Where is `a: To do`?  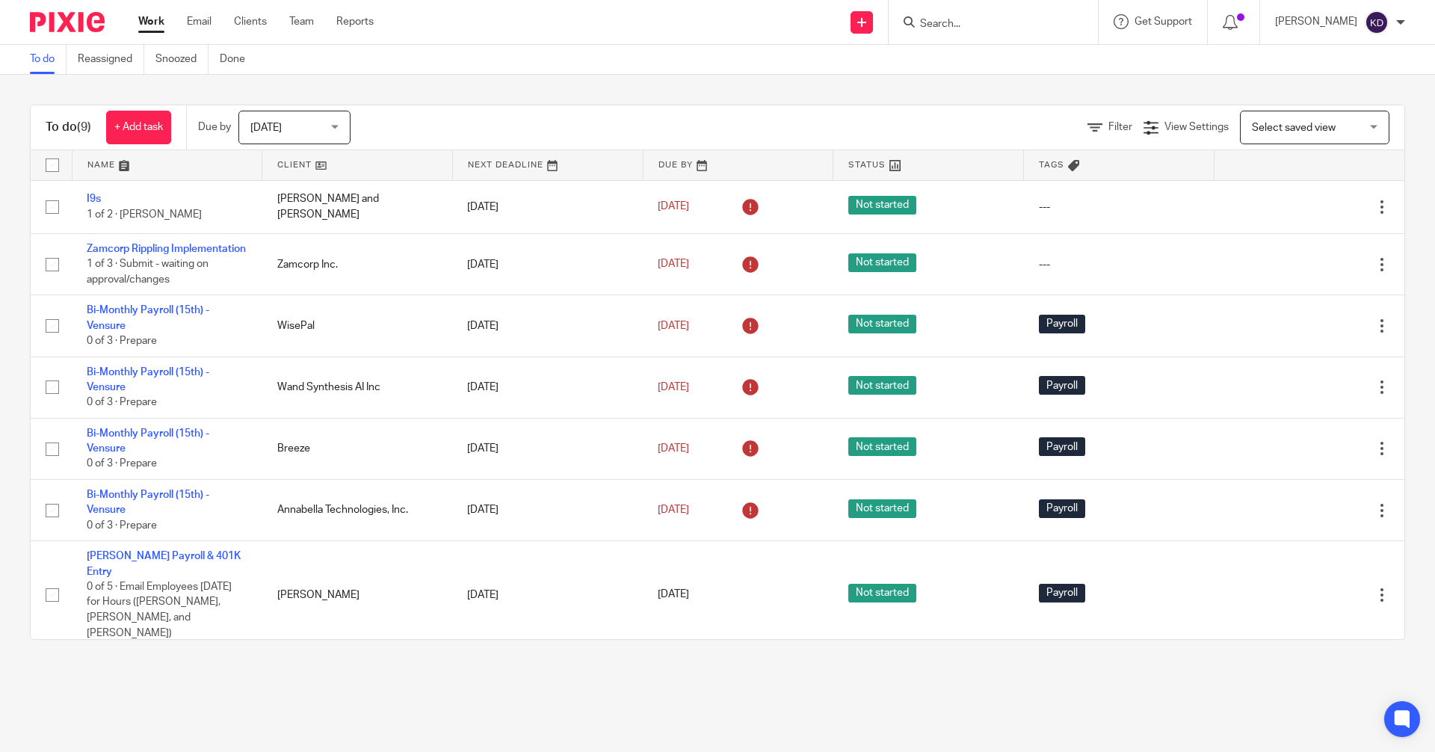 a: To do is located at coordinates (48, 59).